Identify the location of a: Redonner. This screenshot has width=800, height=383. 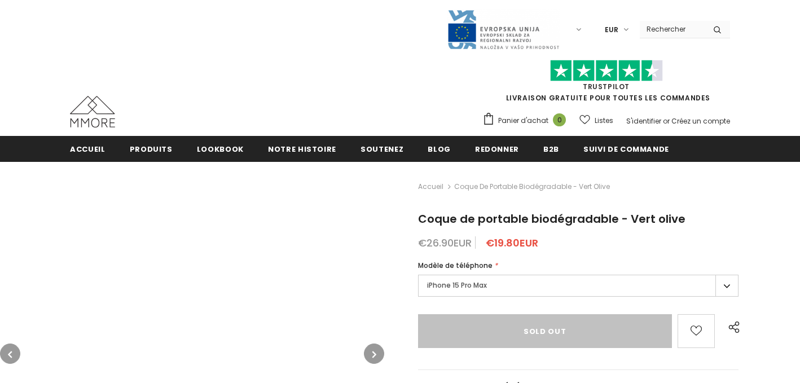
(497, 148).